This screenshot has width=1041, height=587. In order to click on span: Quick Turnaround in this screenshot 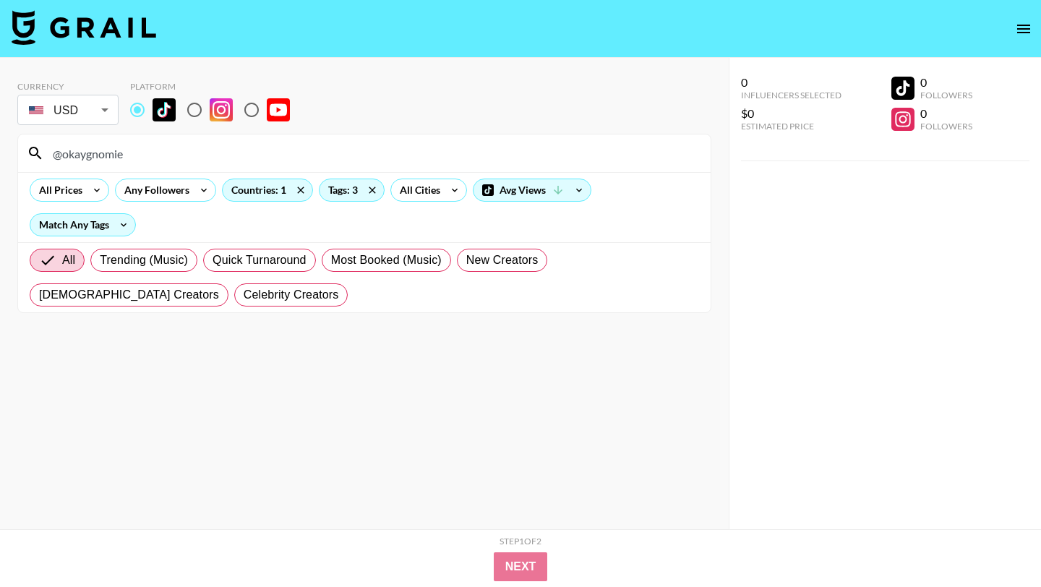, I will do `click(260, 260)`.